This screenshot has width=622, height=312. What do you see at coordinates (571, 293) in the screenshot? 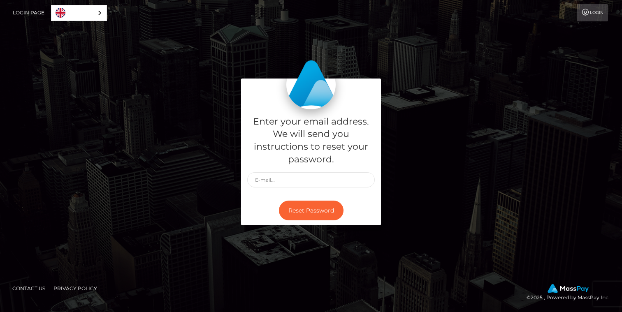
I see `div: © 2025 , Powered by MassPay Inc.` at bounding box center [571, 293].